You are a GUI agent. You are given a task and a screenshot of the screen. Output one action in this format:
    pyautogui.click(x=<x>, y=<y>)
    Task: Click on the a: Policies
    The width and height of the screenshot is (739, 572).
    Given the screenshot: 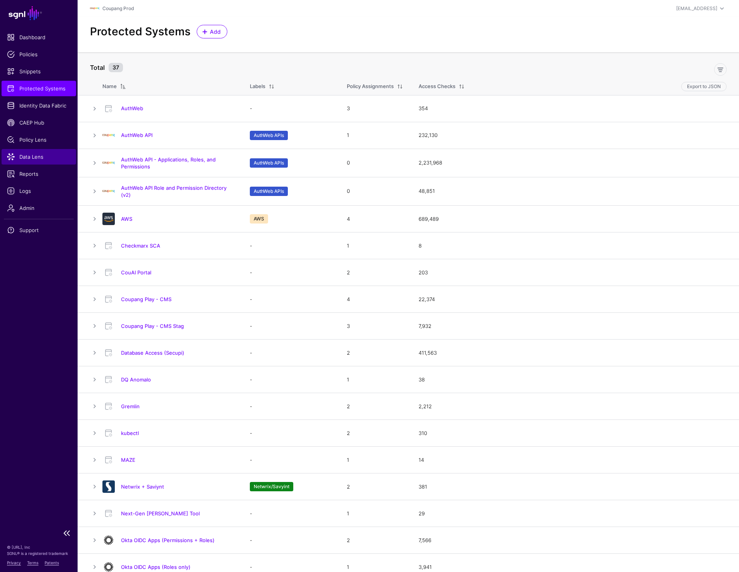 What is the action you would take?
    pyautogui.click(x=39, y=54)
    